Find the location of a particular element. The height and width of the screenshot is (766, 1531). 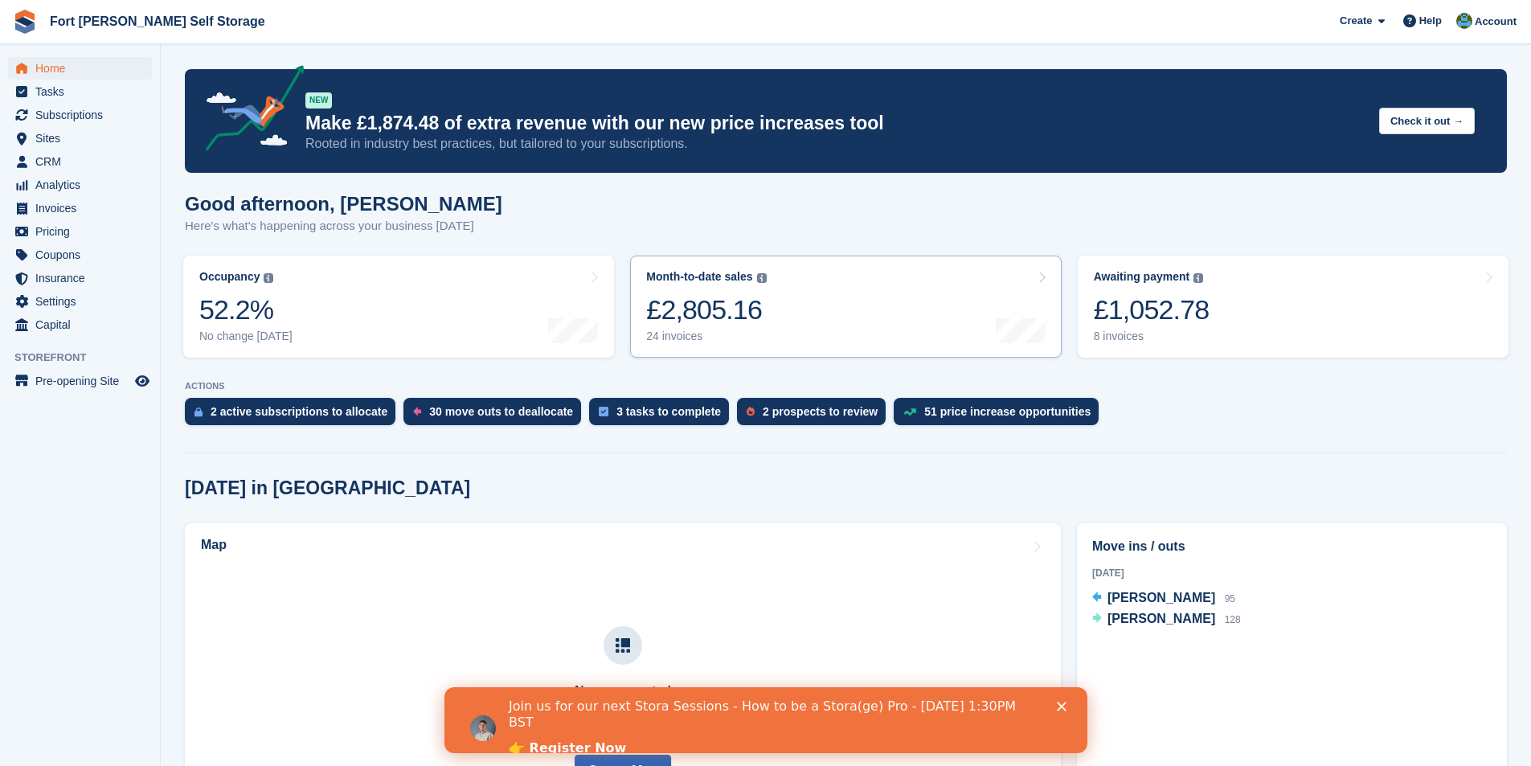

span: Coupons is located at coordinates (84, 255).